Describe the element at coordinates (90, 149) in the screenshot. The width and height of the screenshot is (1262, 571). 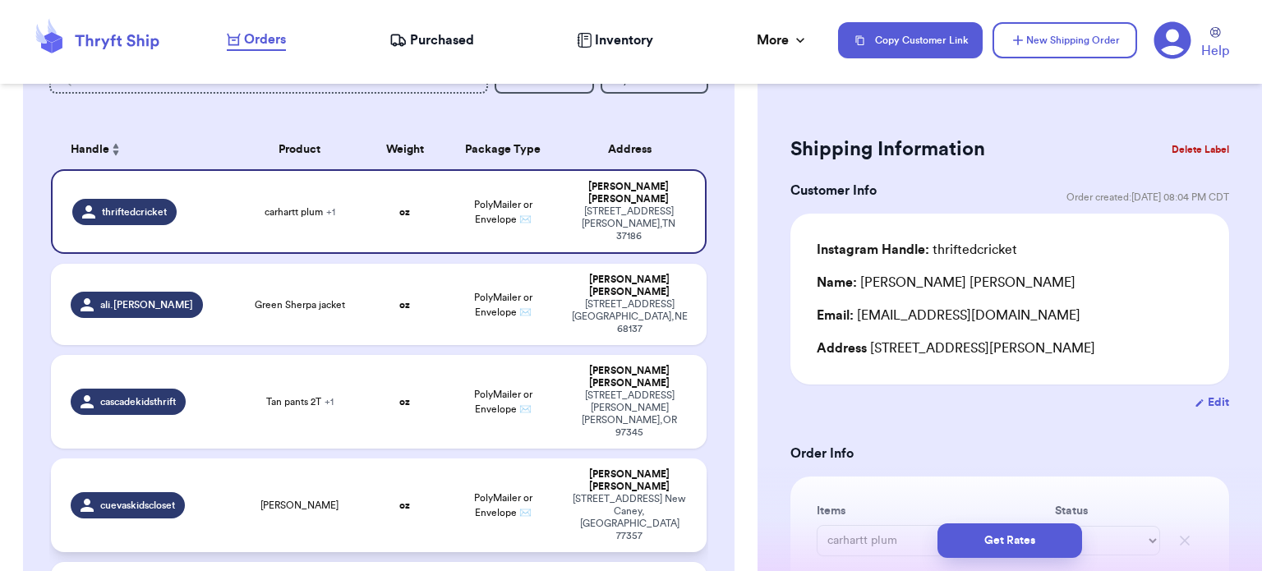
I see `span: Handle` at that location.